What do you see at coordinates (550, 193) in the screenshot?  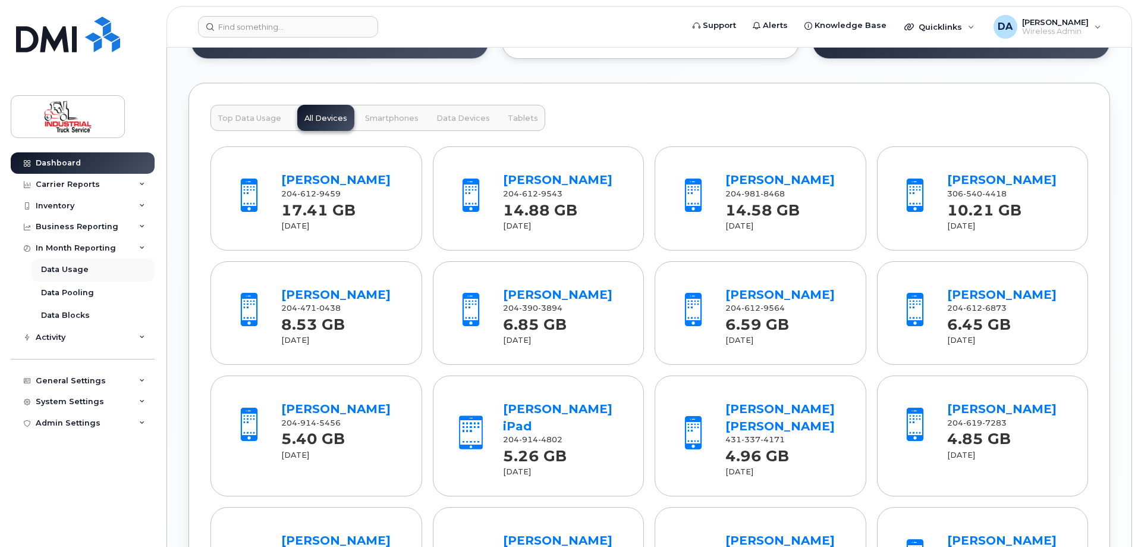 I see `span: 9543` at bounding box center [550, 193].